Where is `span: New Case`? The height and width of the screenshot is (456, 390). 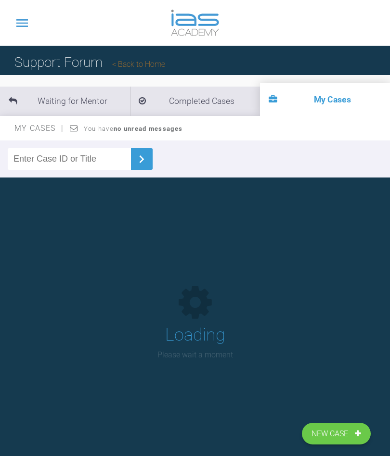 span: New Case is located at coordinates (330, 434).